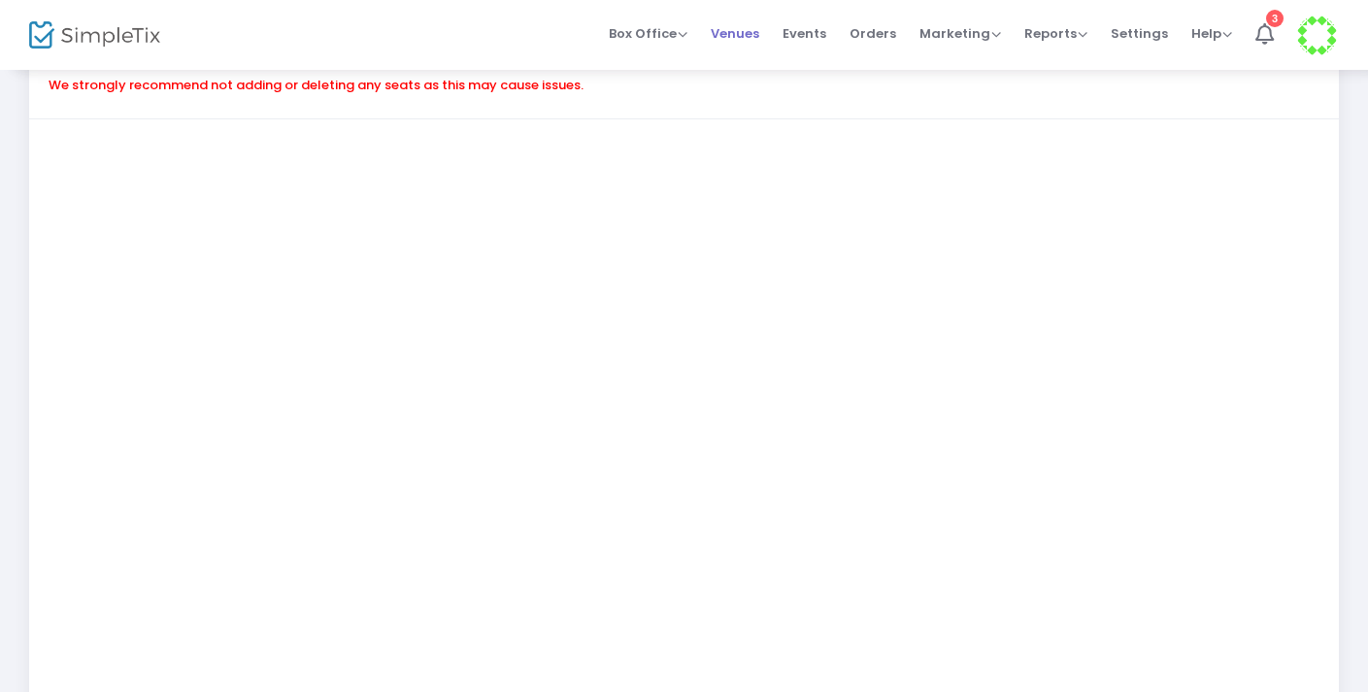 This screenshot has height=692, width=1368. What do you see at coordinates (684, 64) in the screenshot?
I see `h6: There are 1 future event times at this venue.` at bounding box center [684, 64].